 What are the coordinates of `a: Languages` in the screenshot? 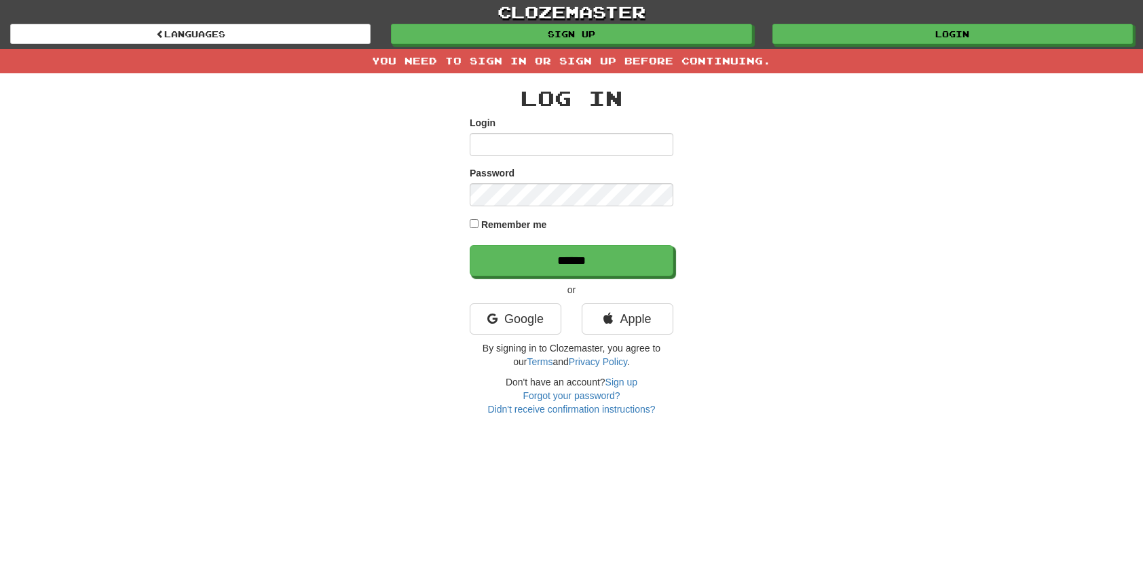 It's located at (190, 34).